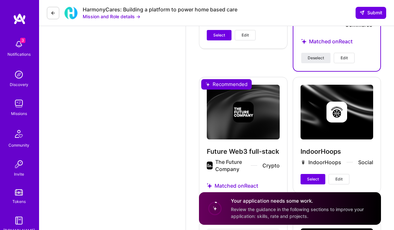 This screenshot has height=230, width=394. Describe the element at coordinates (23, 40) in the screenshot. I see `span: 3` at that location.